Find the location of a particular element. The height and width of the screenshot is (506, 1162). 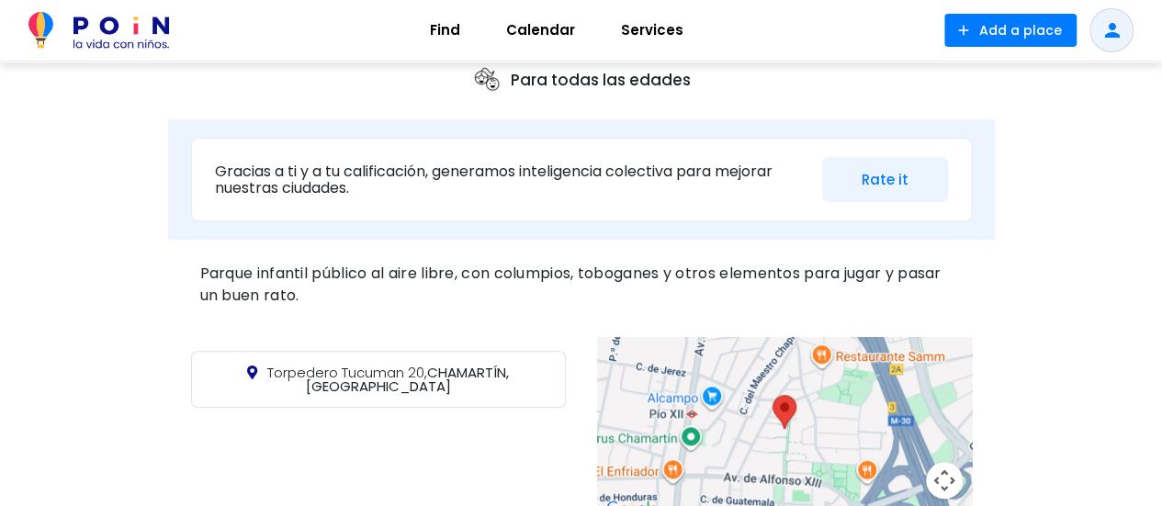

a: Services is located at coordinates (652, 30).